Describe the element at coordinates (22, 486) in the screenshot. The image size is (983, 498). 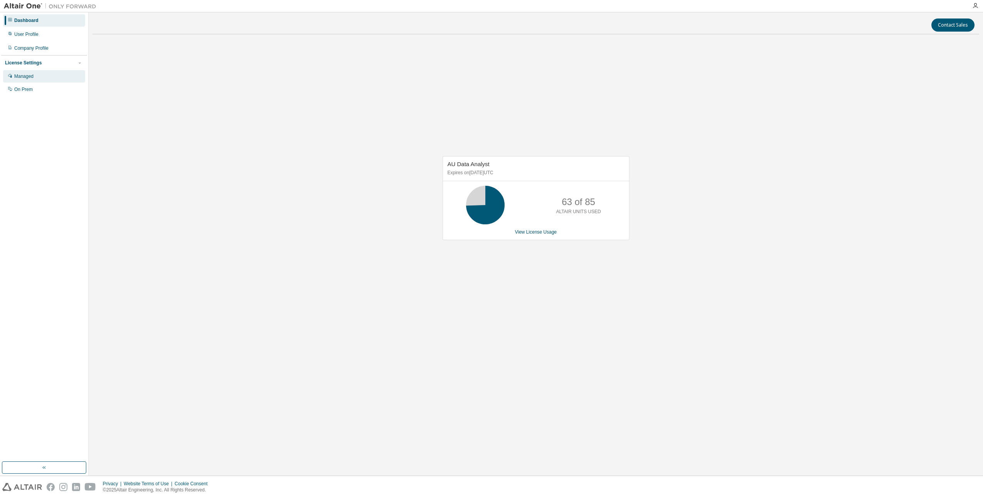
I see `img: altair_logo.svg` at that location.